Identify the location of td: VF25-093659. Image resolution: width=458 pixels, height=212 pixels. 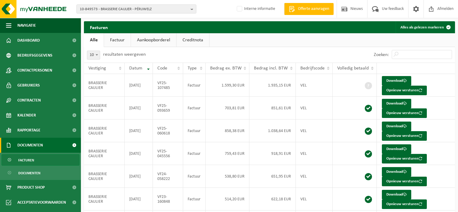
(168, 108).